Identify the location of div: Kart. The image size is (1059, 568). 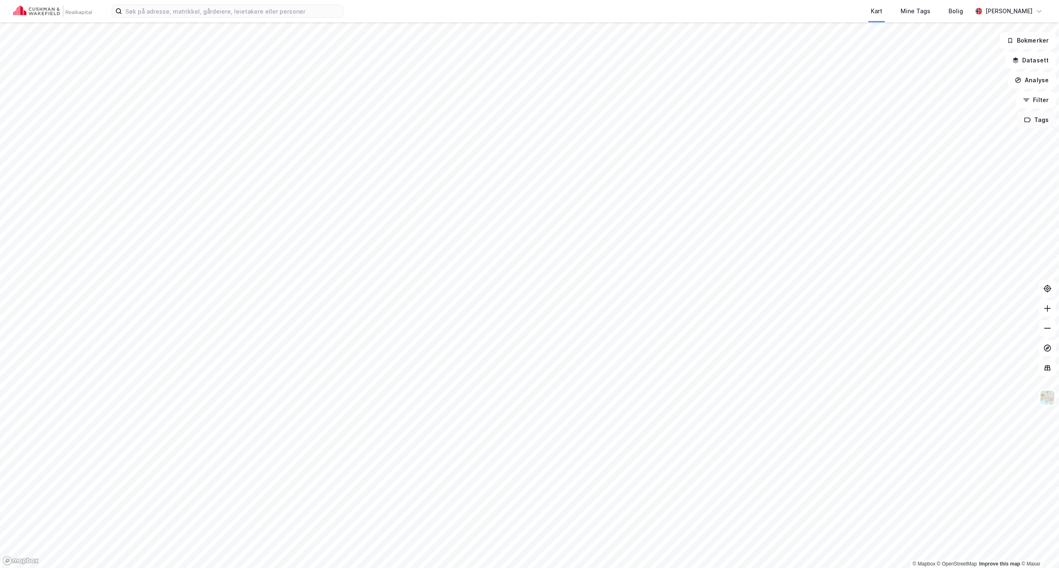
(876, 11).